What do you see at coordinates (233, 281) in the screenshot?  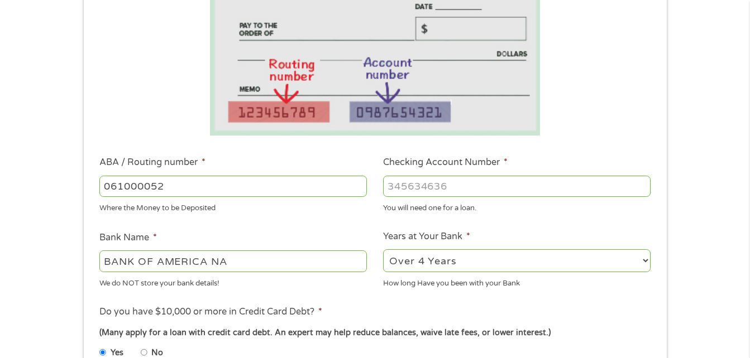 I see `div: We do NOT store your bank details!` at bounding box center [233, 281].